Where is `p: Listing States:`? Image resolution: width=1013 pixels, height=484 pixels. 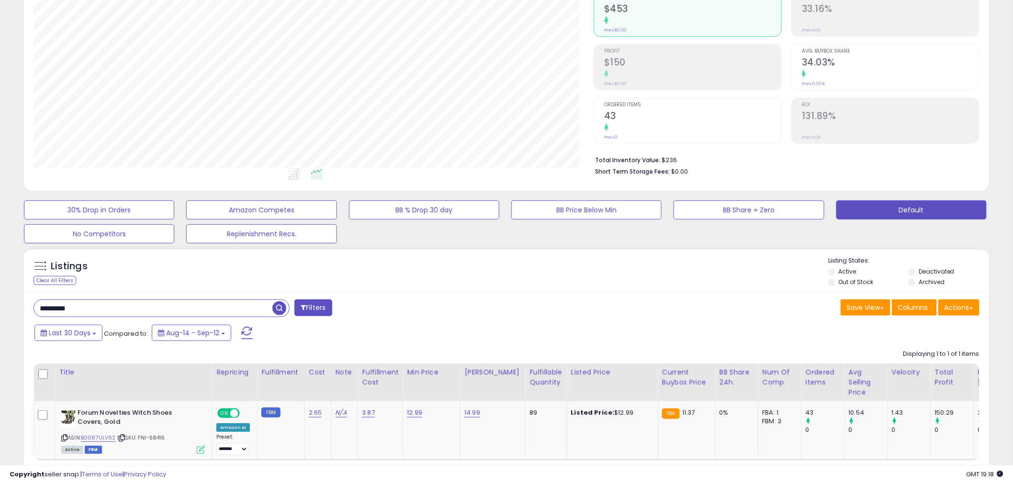 p: Listing States: is located at coordinates (908, 261).